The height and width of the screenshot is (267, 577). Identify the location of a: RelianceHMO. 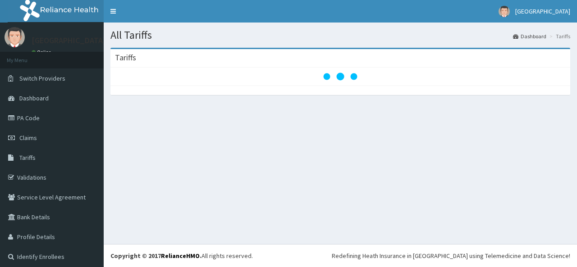
(180, 256).